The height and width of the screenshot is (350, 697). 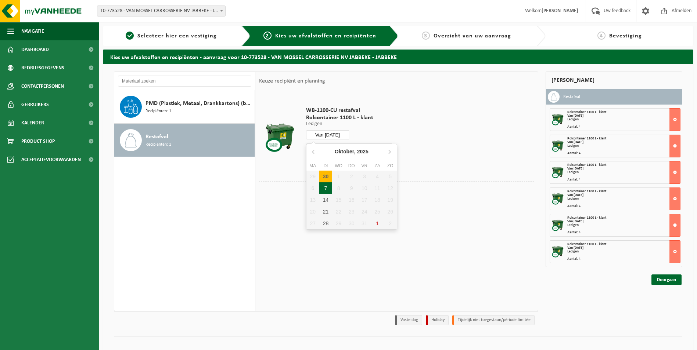 I want to click on i: 2025, so click(x=362, y=152).